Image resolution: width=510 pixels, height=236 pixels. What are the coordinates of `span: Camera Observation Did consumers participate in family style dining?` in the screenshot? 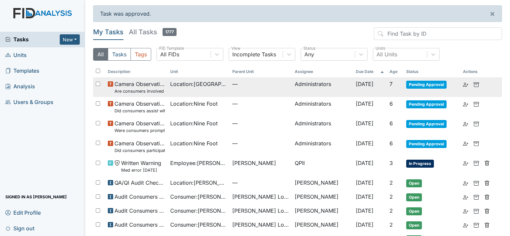 It's located at (139, 146).